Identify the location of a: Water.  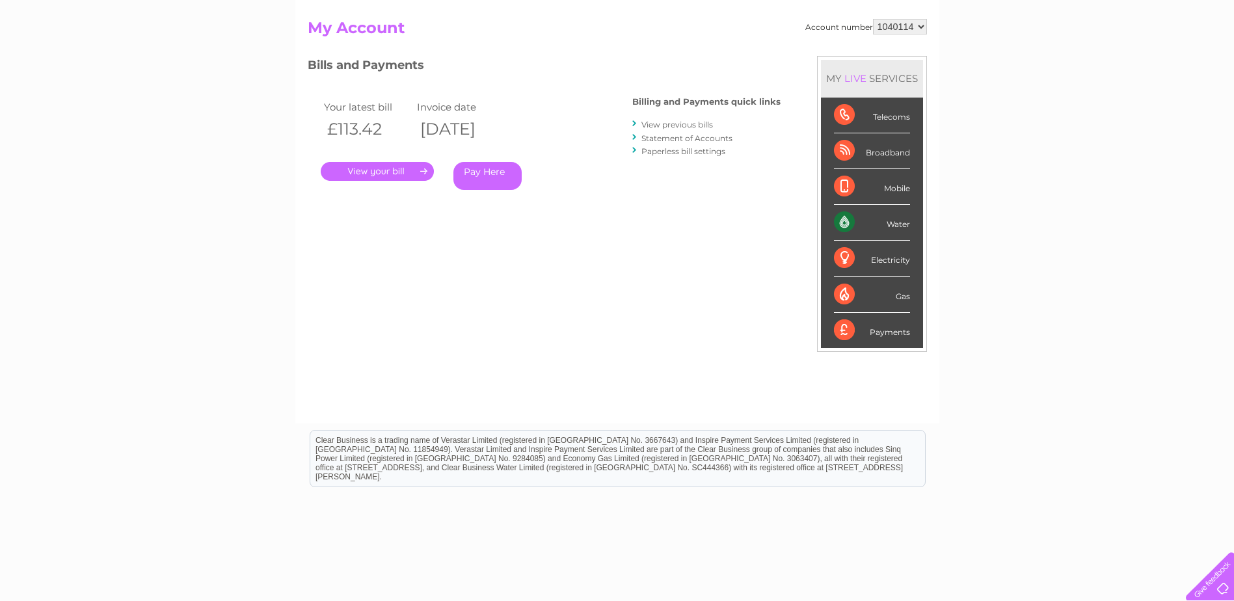
(1017, 60).